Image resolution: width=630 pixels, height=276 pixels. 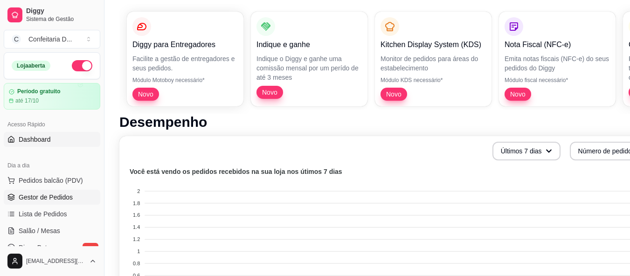 I want to click on span: C, so click(x=16, y=39).